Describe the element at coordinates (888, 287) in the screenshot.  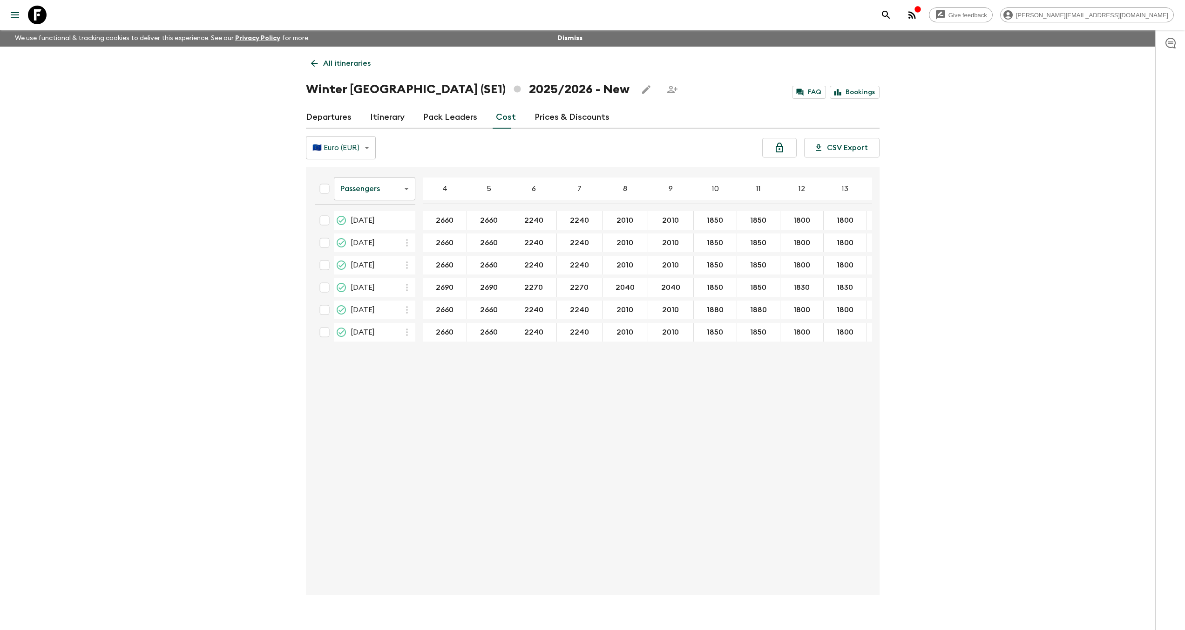
I see `button: 1775` at that location.